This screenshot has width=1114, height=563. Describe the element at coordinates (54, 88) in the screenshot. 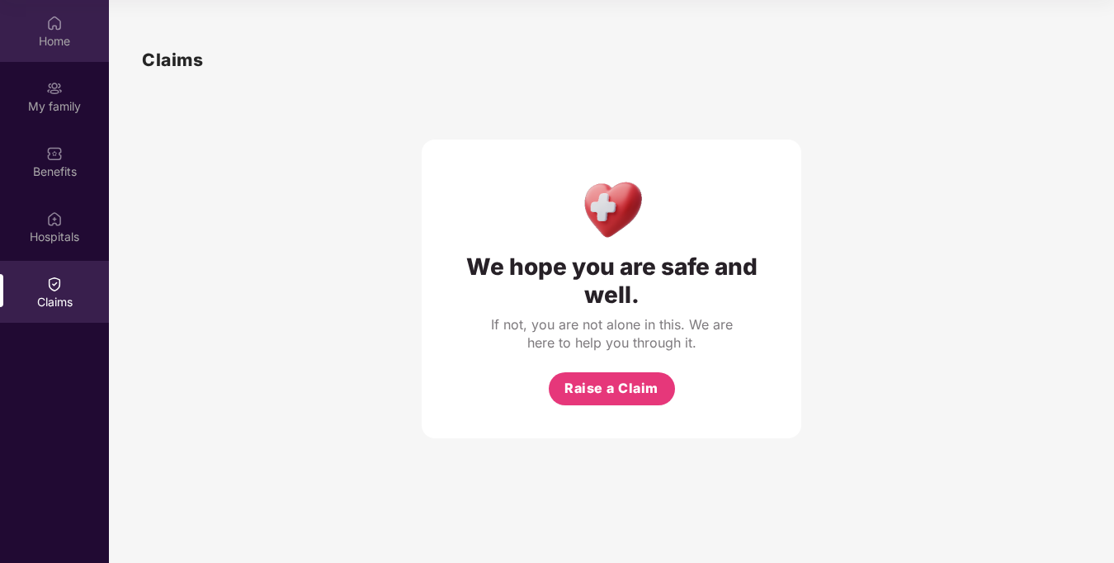

I see `img: svg+xml;base64,PHN2ZyB3aWR0aD0iMjAiIGhlaWdodD0iMjAiIHZpZXdCb3g9IjAgMCAyMCAyMCIgZmlsbD0ibm9uZSIgeG...` at that location.